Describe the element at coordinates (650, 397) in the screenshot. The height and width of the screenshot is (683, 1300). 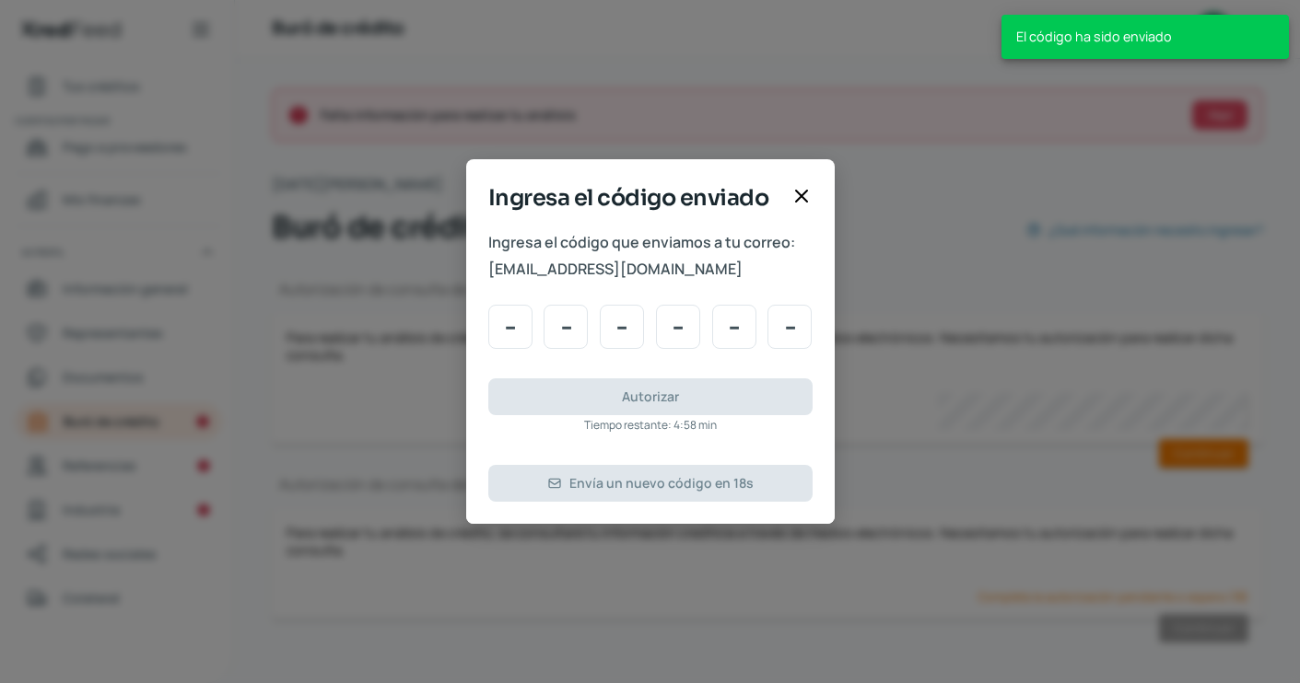
I see `button: Autorizar` at that location.